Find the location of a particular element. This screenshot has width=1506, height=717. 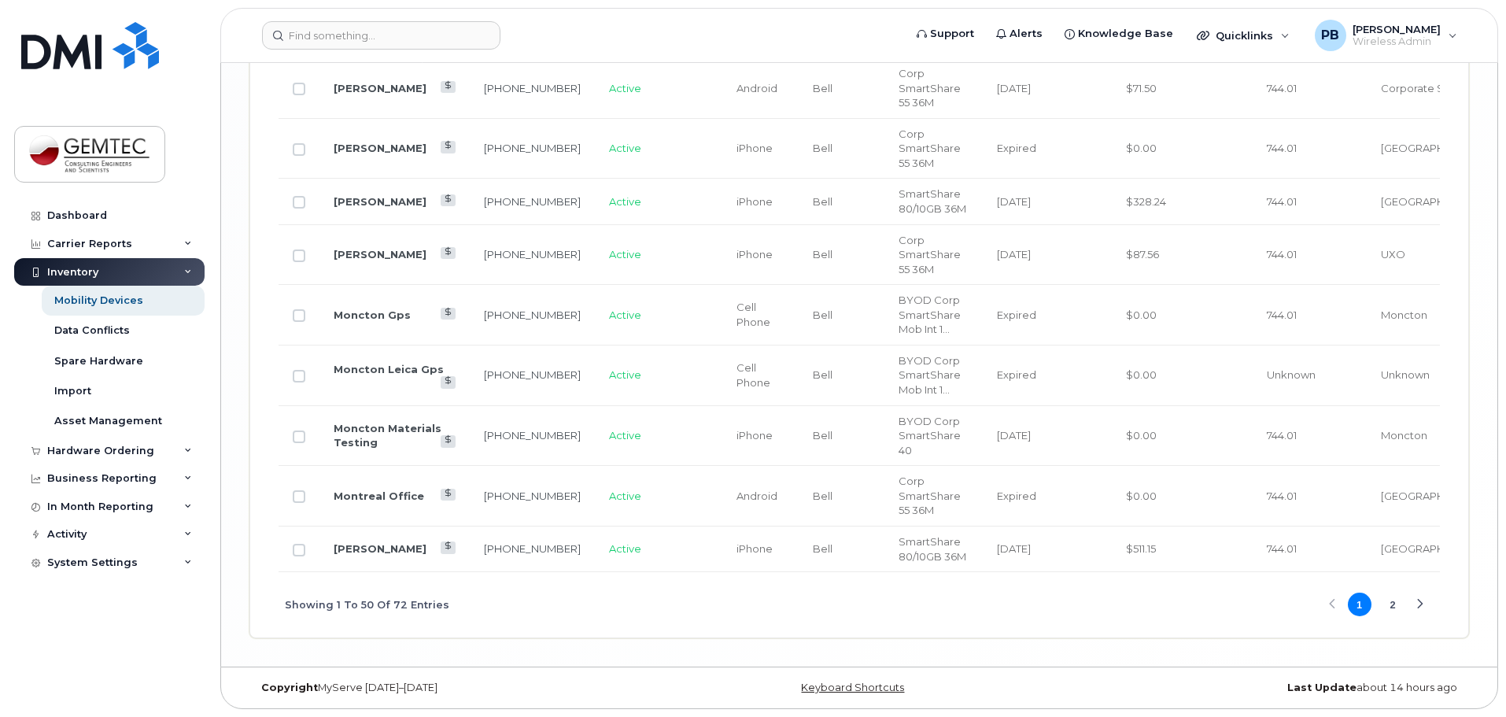

span: Quicklinks is located at coordinates (1244, 35).